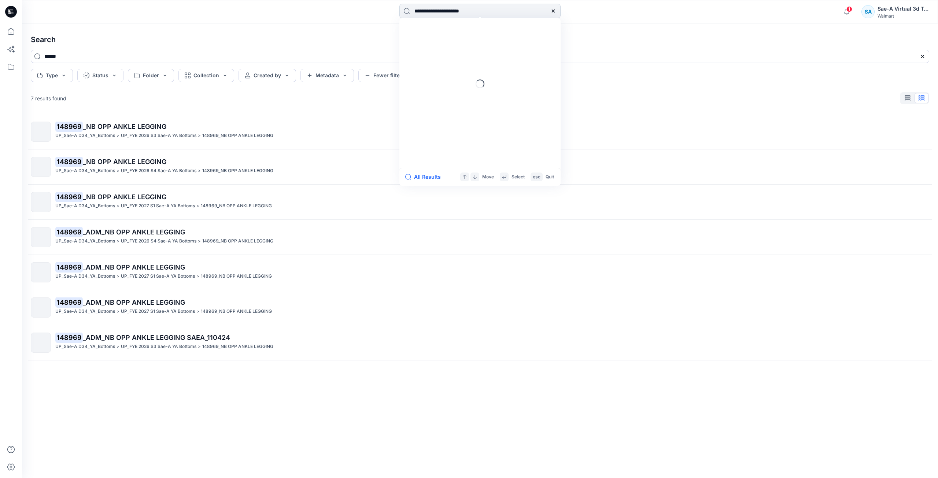 The image size is (938, 478). What do you see at coordinates (549, 177) in the screenshot?
I see `p: Quit` at bounding box center [549, 177].